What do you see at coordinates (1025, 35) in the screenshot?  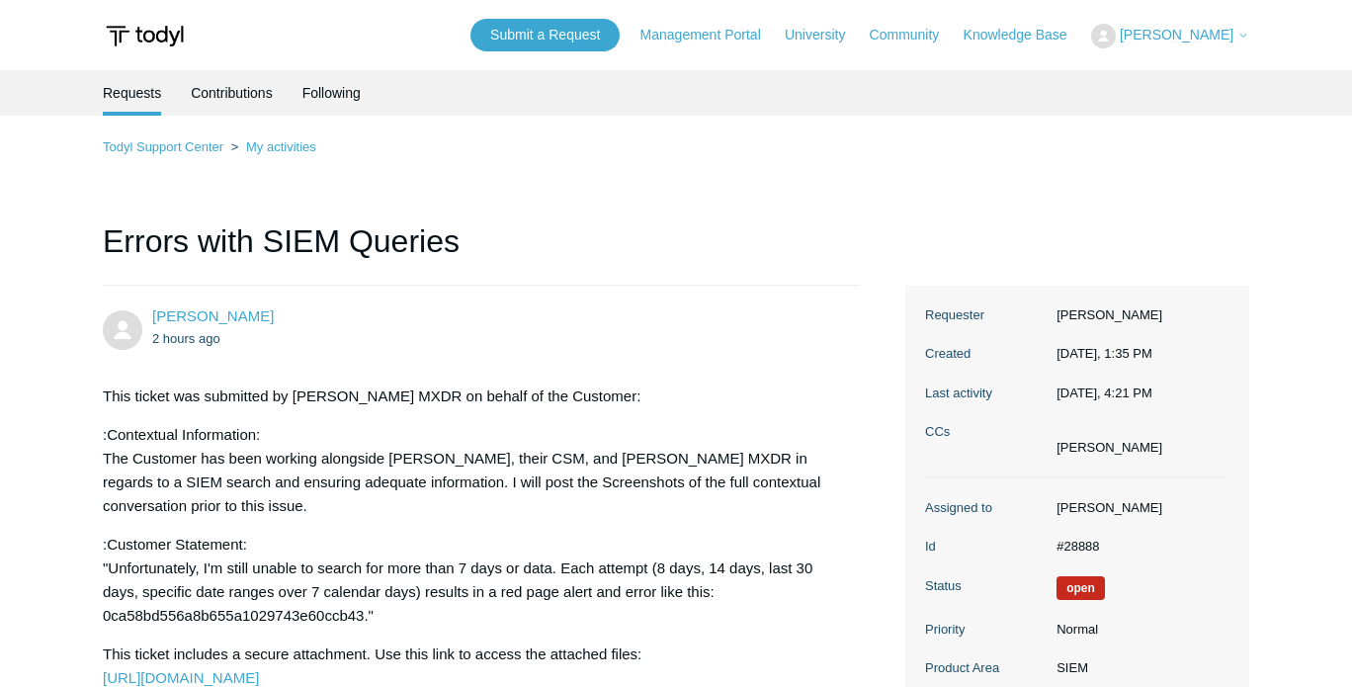 I see `a: Knowledge Base` at bounding box center [1025, 35].